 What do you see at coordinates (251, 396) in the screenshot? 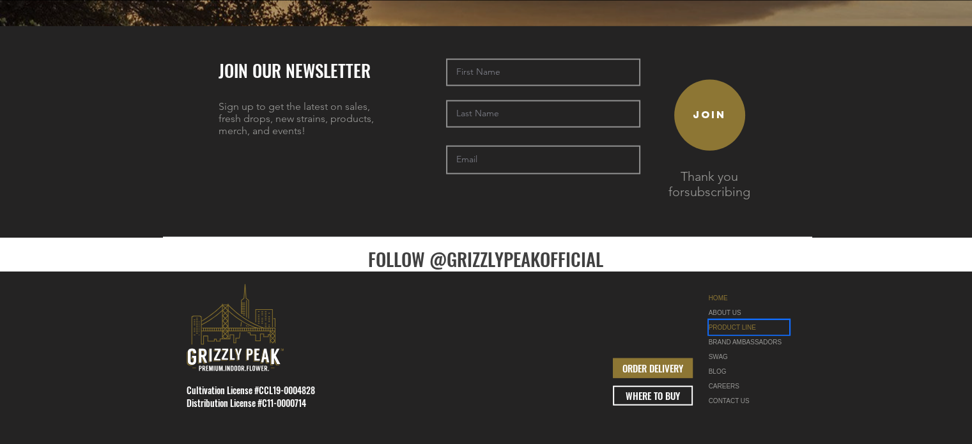
I see `span: Cultivation License #CCL19-0004828 Distribution License #C11-0000714` at bounding box center [251, 396].